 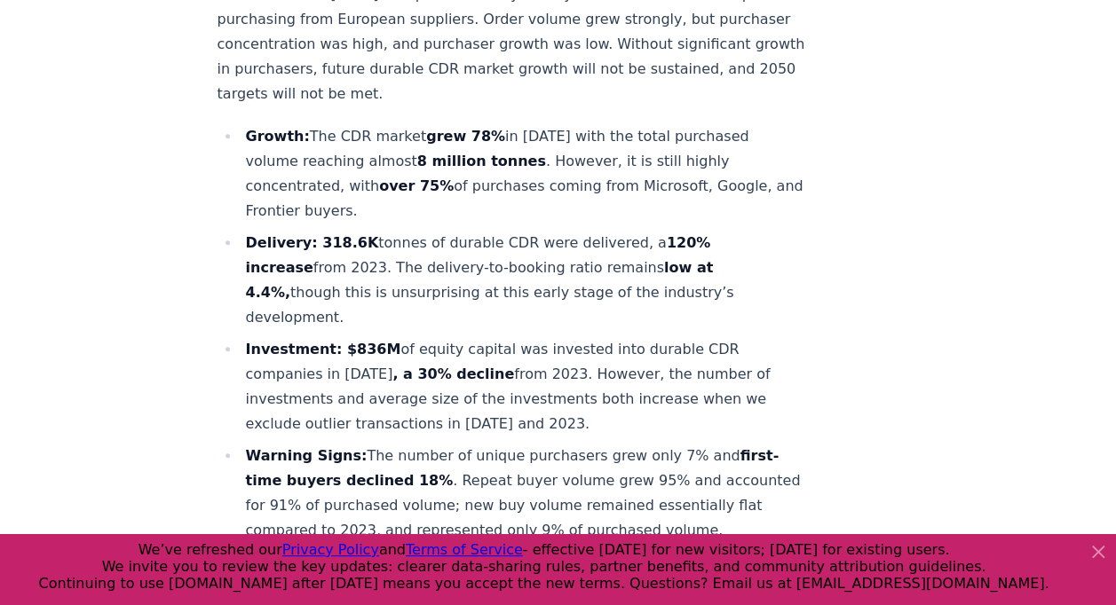 I want to click on li: tonnes of durable CDR were delivered, a from 2023​. The delivery-to-booking ratio remains though ..., so click(x=523, y=281).